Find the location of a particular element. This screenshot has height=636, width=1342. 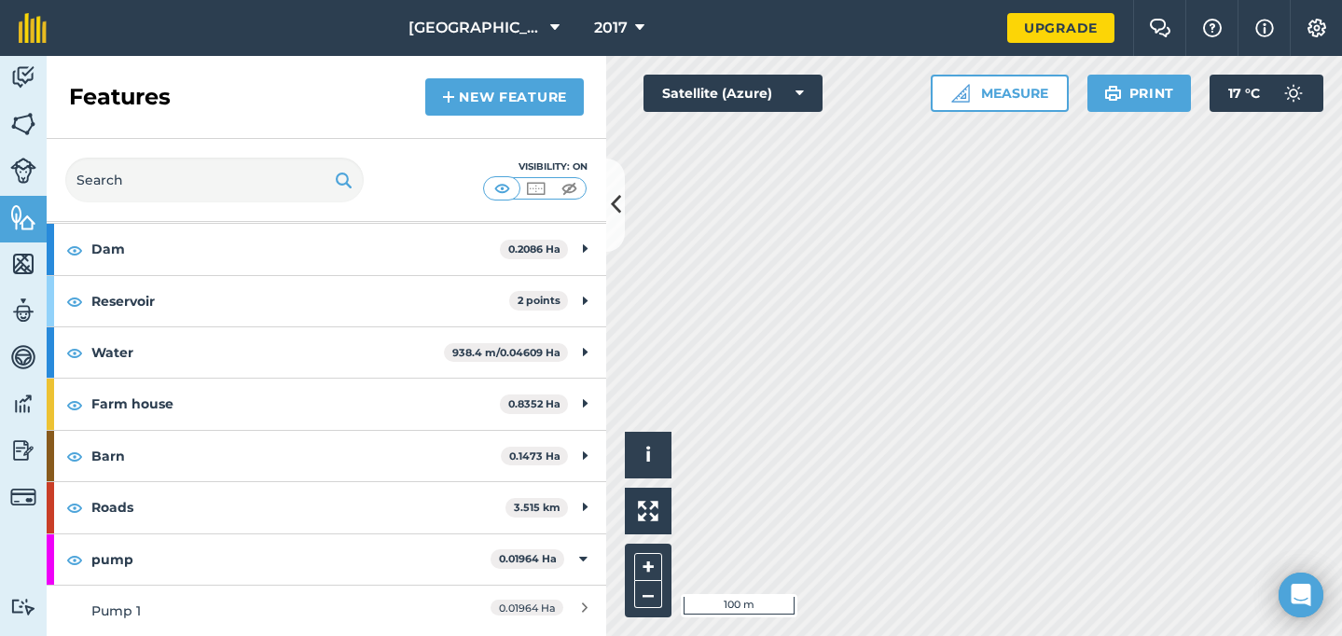

button: 17 °C is located at coordinates (1266, 93).